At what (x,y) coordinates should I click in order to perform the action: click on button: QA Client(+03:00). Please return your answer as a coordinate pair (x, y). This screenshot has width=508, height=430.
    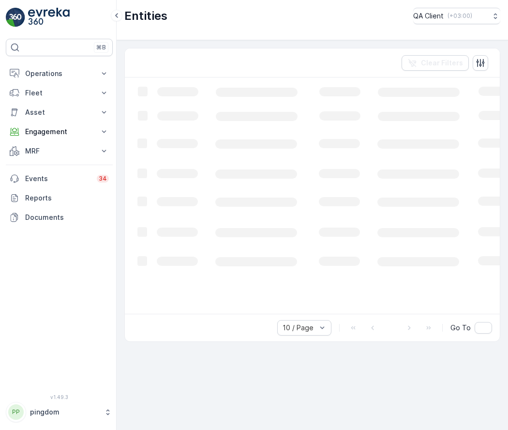
    Looking at the image, I should click on (457, 16).